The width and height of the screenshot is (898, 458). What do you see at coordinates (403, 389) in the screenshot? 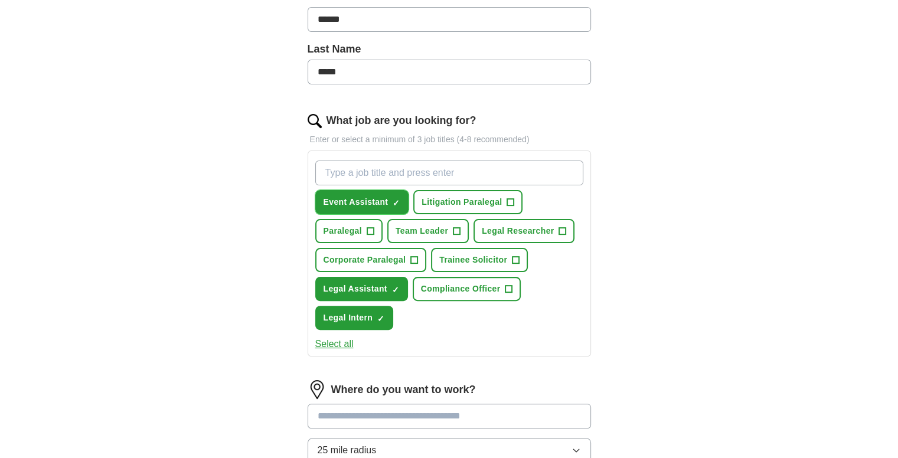
I see `label: Where do you want to work?` at bounding box center [403, 389].